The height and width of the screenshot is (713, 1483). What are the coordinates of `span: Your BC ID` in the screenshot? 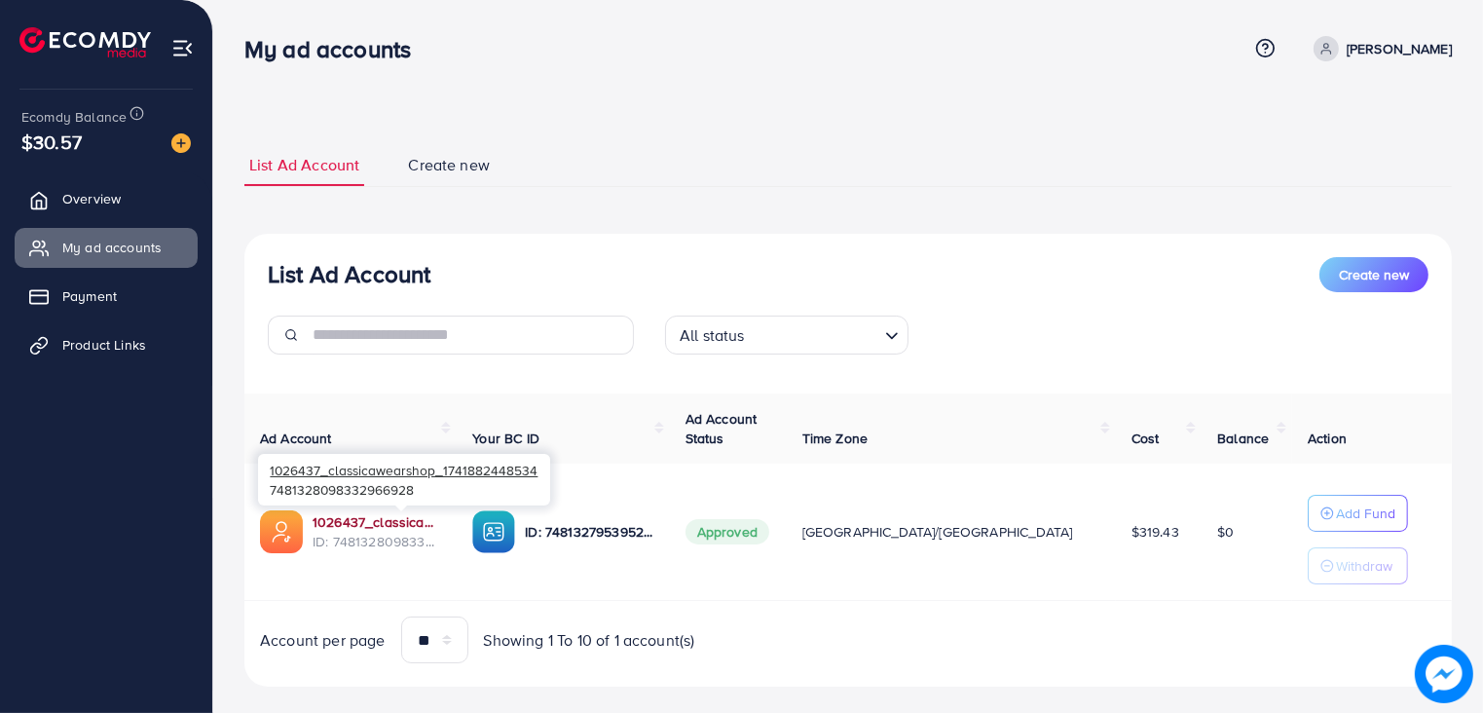 It's located at (505, 438).